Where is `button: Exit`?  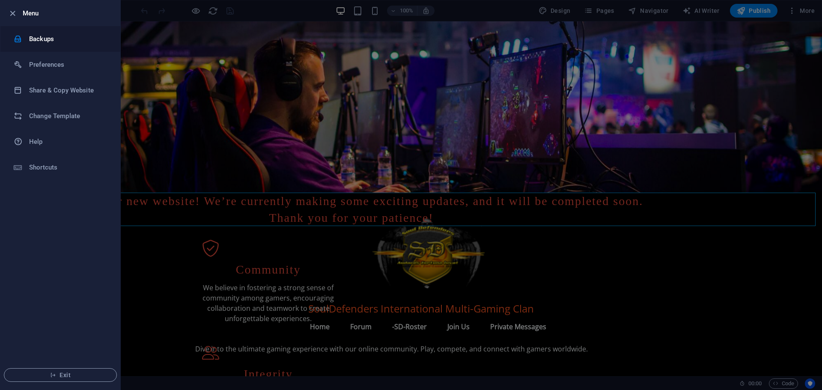
button: Exit is located at coordinates (60, 375).